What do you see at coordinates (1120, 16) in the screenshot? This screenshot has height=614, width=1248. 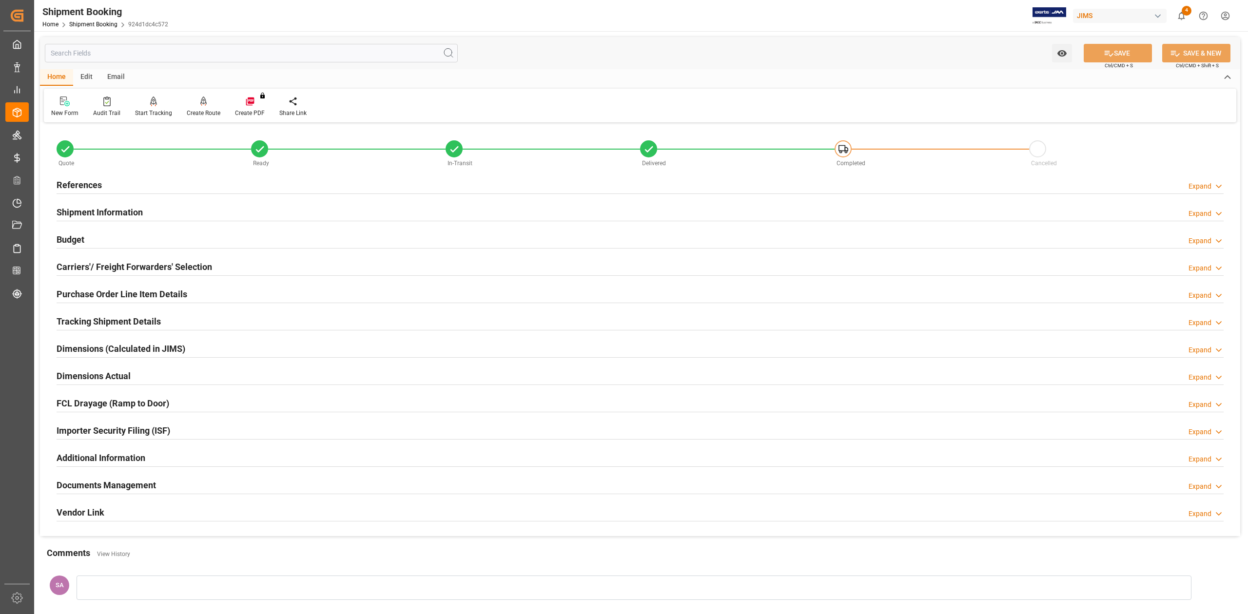 I see `div: JIMS` at bounding box center [1120, 16].